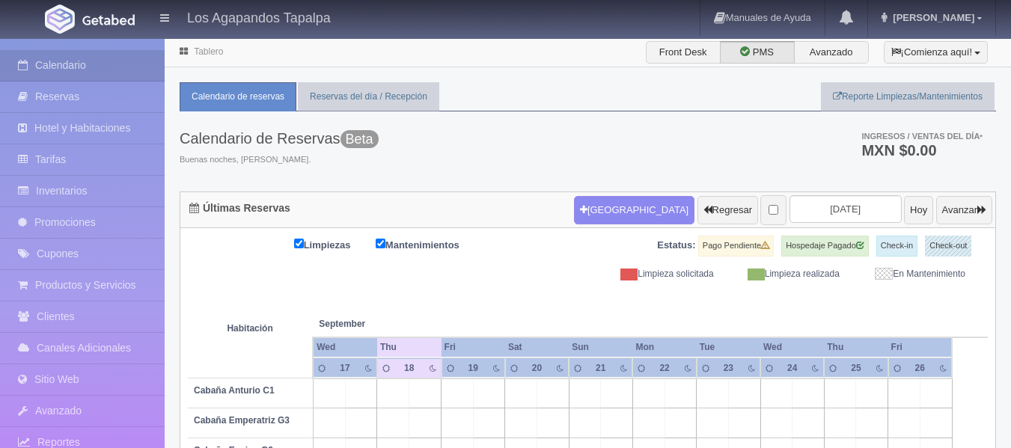  What do you see at coordinates (919, 368) in the screenshot?
I see `div: 26` at bounding box center [919, 368].